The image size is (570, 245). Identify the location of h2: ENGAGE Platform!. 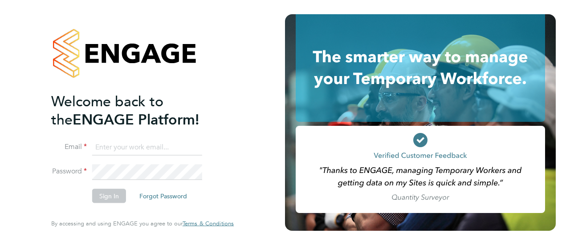
(138, 110).